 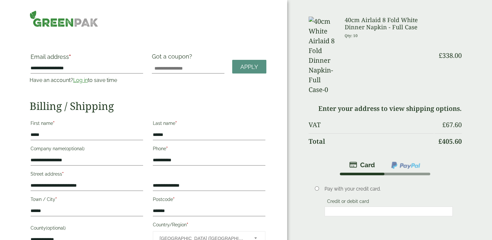 I want to click on bdi: 338.00, so click(x=450, y=55).